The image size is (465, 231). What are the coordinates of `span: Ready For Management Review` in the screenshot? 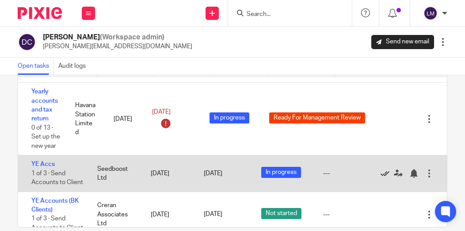 It's located at (317, 118).